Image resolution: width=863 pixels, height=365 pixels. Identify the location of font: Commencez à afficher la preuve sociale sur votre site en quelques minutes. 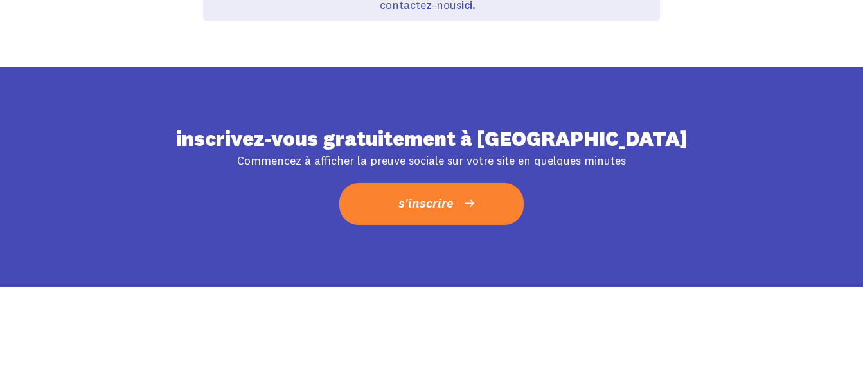
(431, 160).